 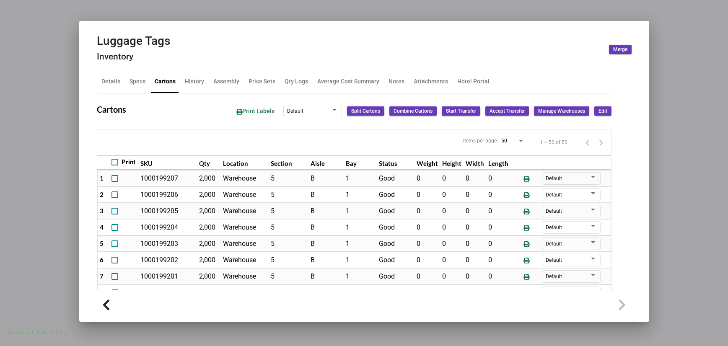 What do you see at coordinates (111, 109) in the screenshot?
I see `h2: Cartons` at bounding box center [111, 109].